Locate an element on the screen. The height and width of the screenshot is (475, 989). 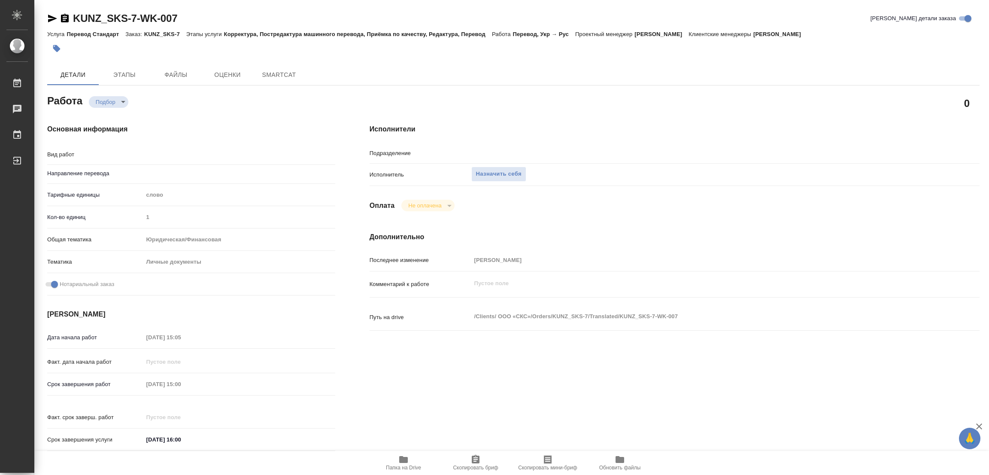
h2: Работа is located at coordinates (65, 100).